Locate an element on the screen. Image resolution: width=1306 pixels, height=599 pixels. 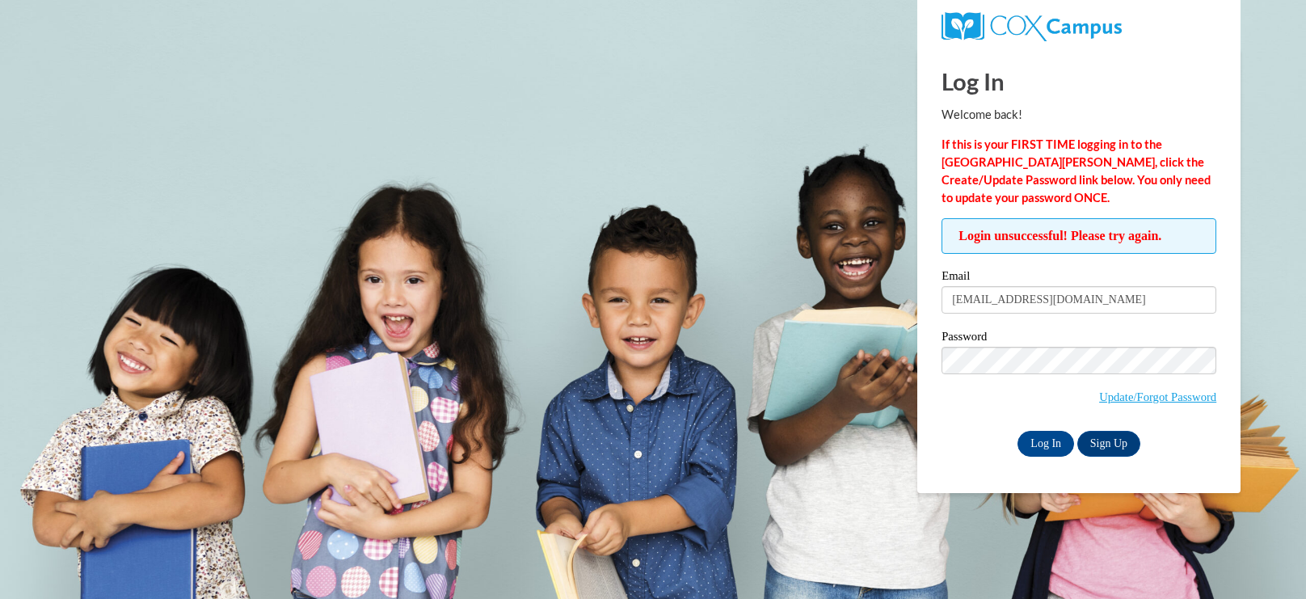
a: COX Campus is located at coordinates (1031, 25).